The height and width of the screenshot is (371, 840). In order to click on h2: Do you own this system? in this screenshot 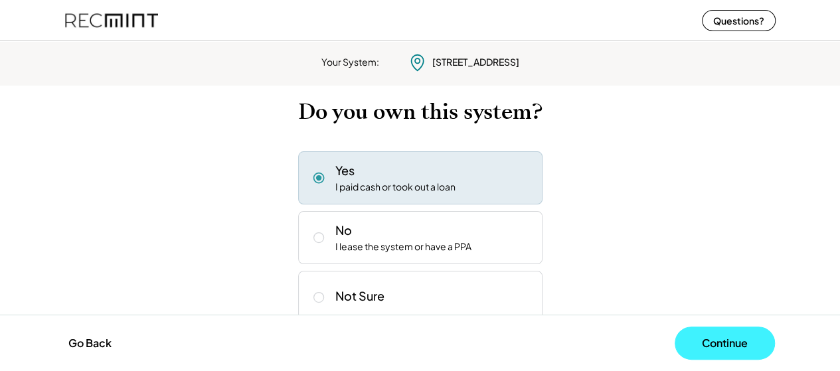, I will do `click(420, 112)`.